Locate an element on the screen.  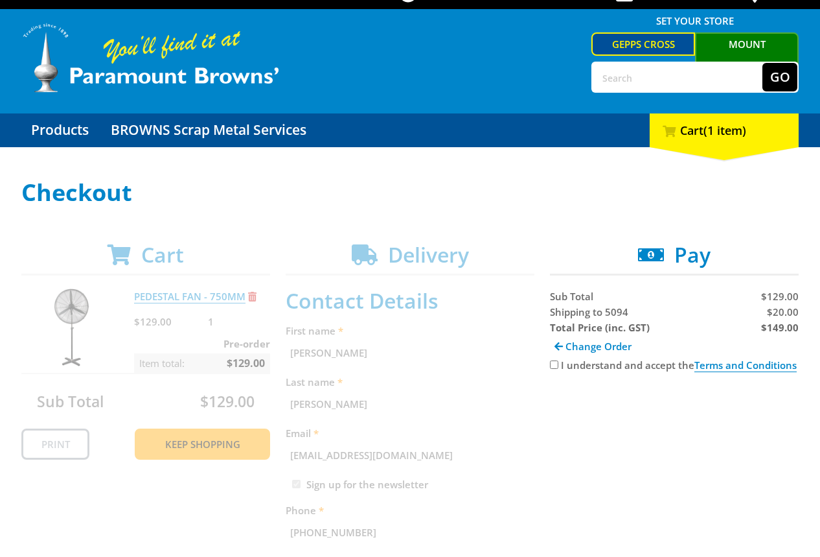
span: Sub Total is located at coordinates (571, 296).